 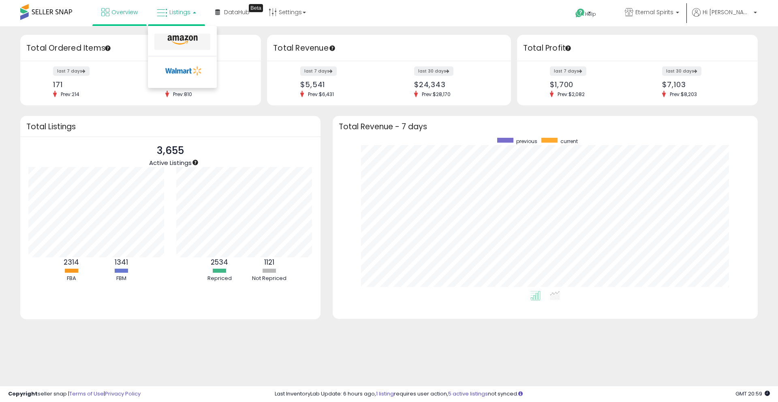 I want to click on span: DataHub, so click(x=237, y=12).